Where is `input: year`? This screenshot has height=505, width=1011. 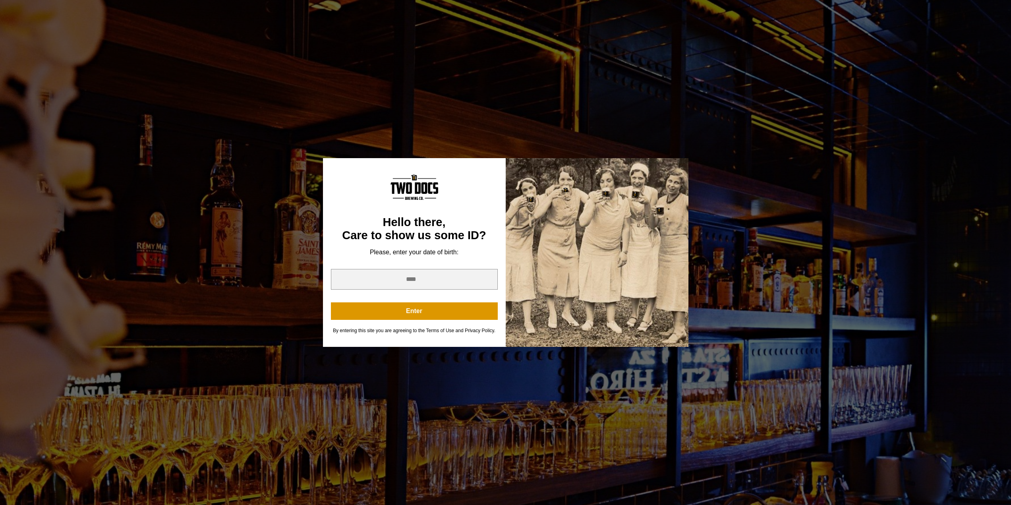 input: year is located at coordinates (414, 279).